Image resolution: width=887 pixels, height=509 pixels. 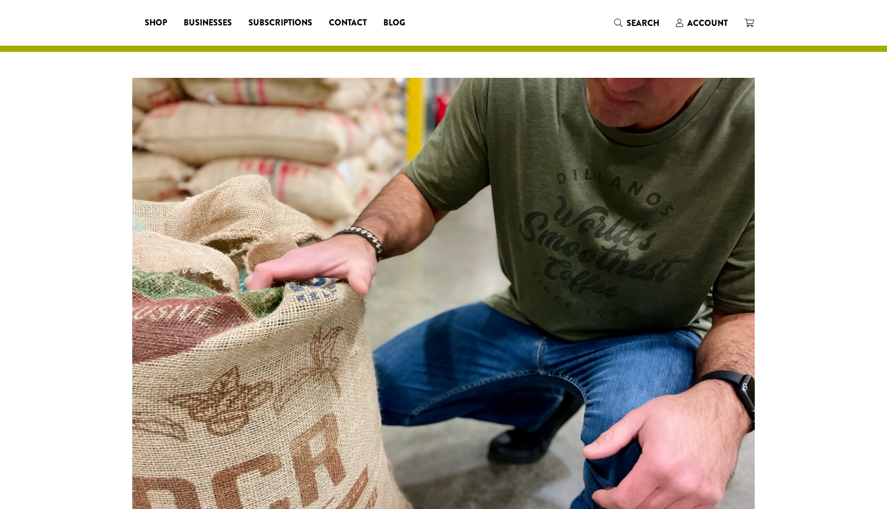 I want to click on a: Contact, so click(x=347, y=23).